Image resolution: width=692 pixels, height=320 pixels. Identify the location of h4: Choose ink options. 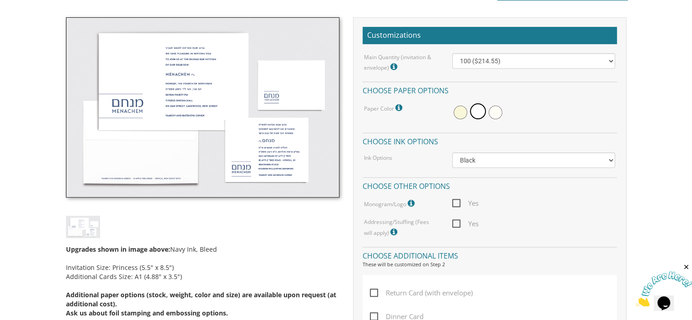
(489, 140).